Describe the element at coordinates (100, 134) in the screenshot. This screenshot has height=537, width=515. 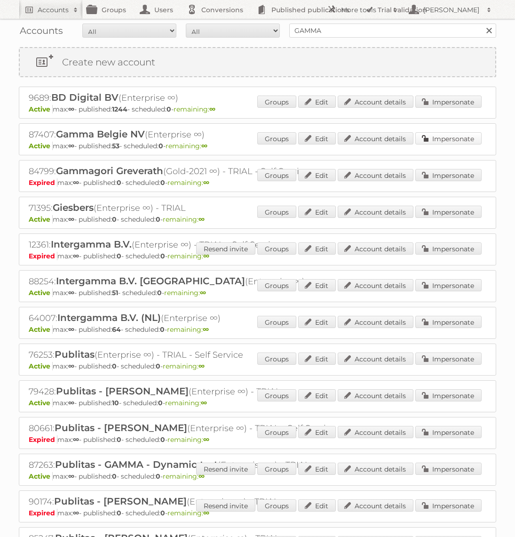
I see `span: Gamma Belgie NV` at that location.